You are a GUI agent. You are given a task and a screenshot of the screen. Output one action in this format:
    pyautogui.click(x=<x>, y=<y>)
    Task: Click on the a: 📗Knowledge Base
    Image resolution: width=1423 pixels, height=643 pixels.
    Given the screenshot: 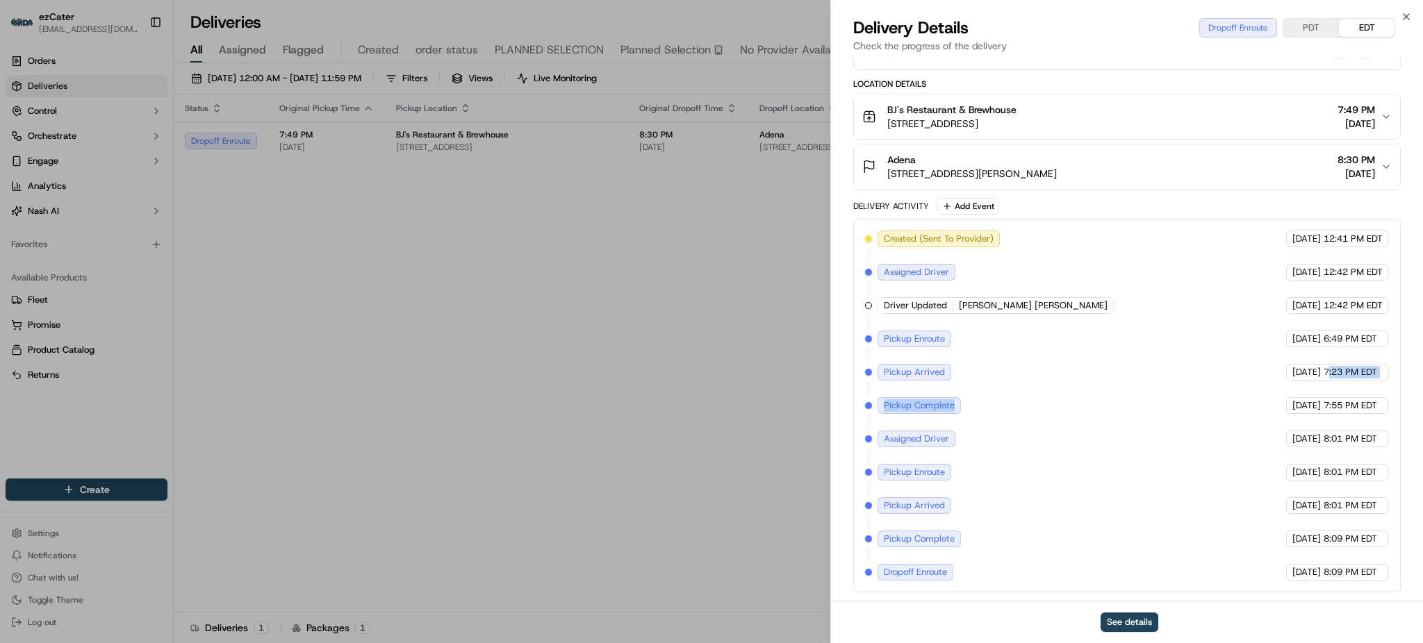 What is the action you would take?
    pyautogui.click(x=60, y=208)
    